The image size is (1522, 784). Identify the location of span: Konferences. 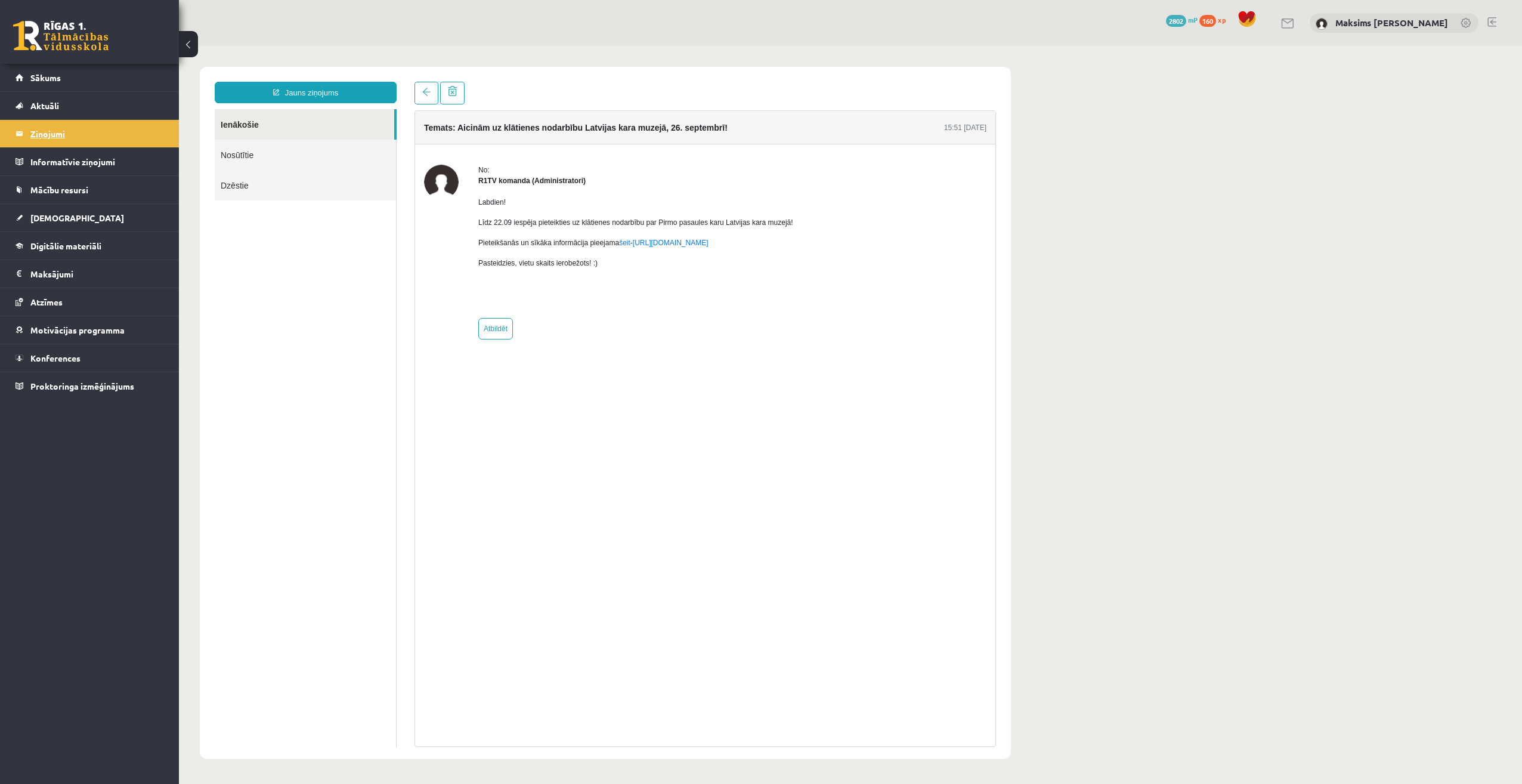
(56, 358).